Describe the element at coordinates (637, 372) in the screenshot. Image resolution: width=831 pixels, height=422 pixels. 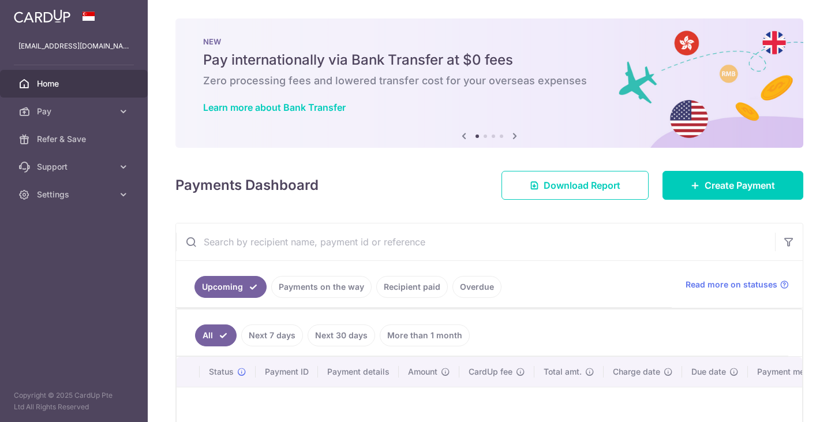
I see `span: Charge date` at that location.